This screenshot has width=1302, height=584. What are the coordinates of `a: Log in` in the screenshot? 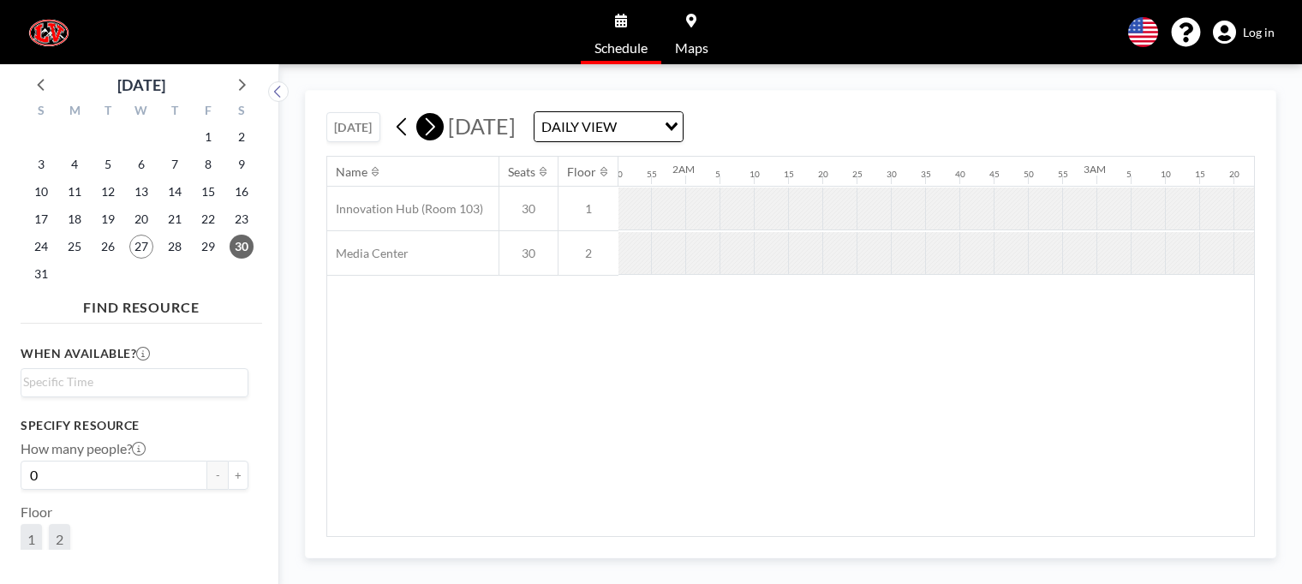 It's located at (1244, 33).